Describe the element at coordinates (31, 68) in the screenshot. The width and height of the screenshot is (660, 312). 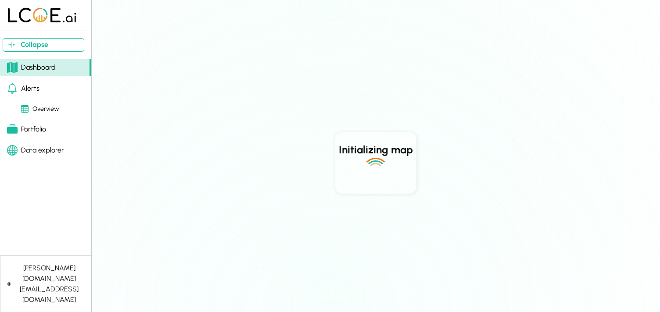
I see `div: Dashboard` at that location.